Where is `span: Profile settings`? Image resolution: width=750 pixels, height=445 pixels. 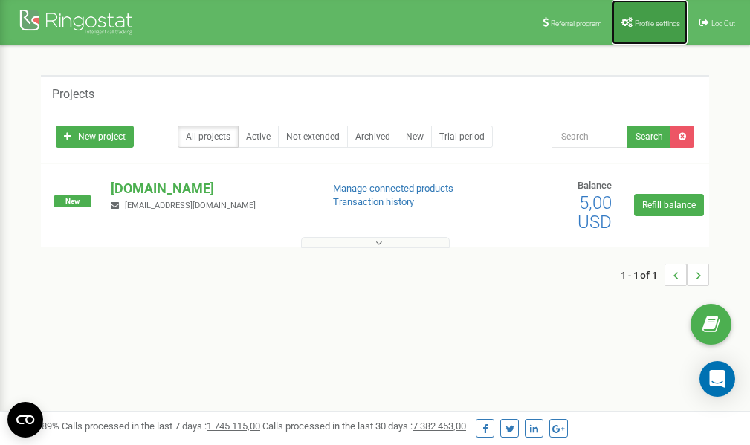 span: Profile settings is located at coordinates (657, 23).